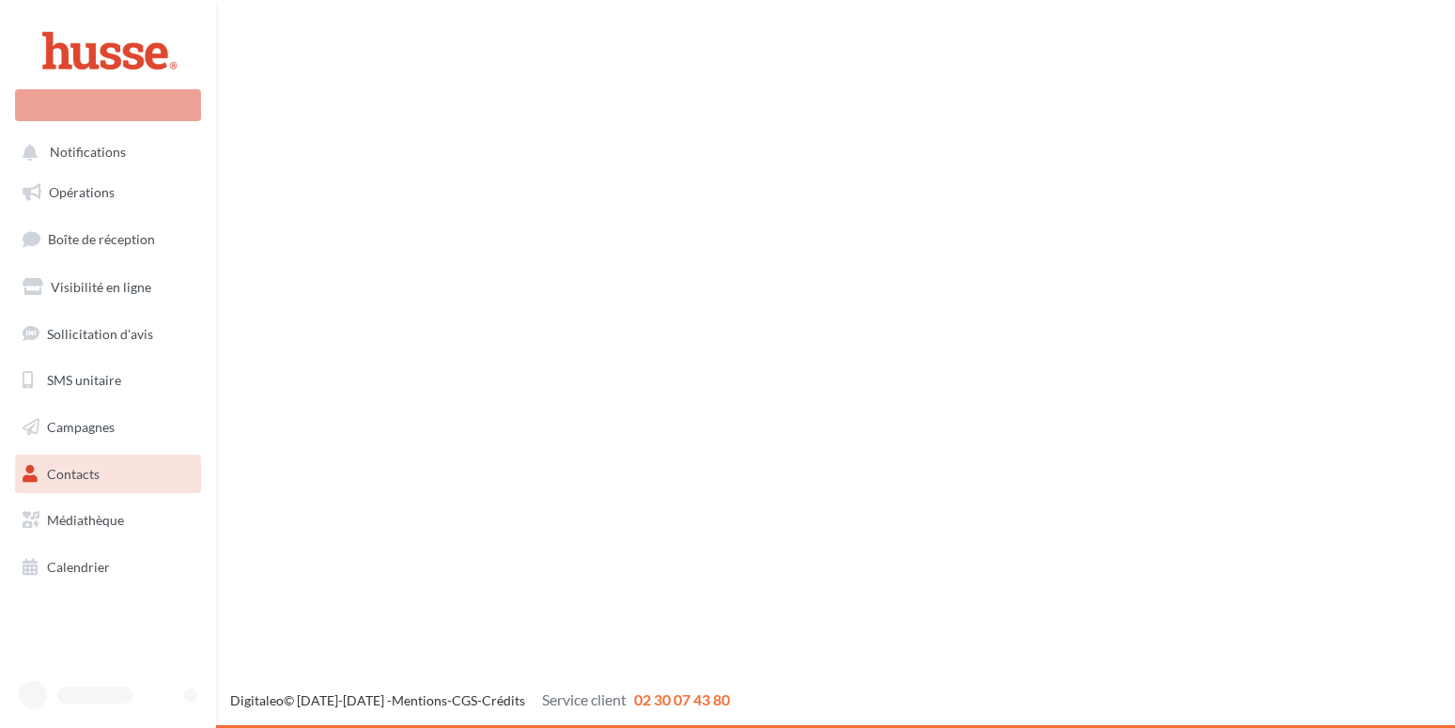 The height and width of the screenshot is (728, 1455). What do you see at coordinates (108, 520) in the screenshot?
I see `a: Médiathèque` at bounding box center [108, 520].